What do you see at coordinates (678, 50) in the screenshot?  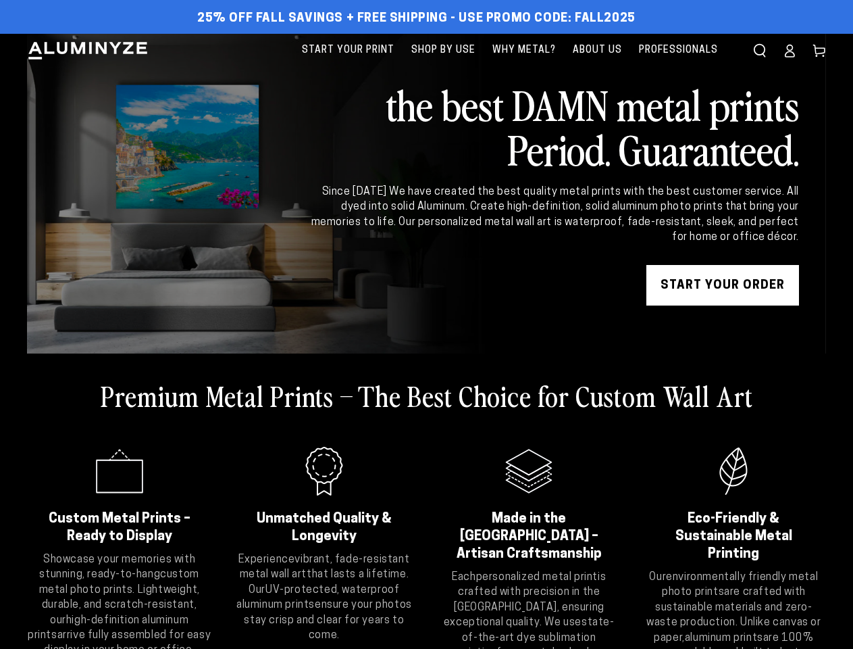 I see `span: Professionals` at bounding box center [678, 50].